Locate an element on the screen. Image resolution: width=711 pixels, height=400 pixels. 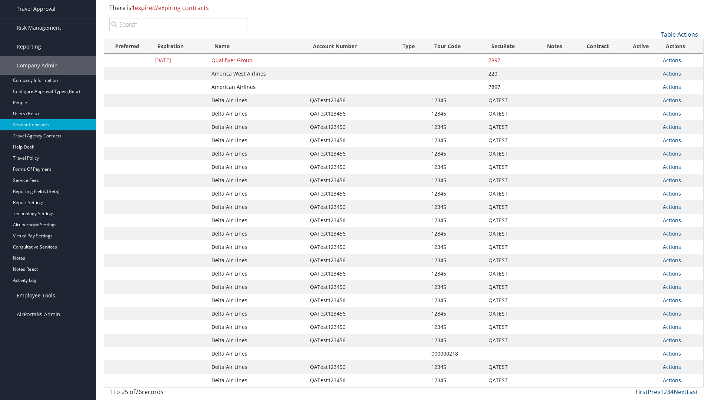
th: Active: activate to sort column ascending is located at coordinates (640, 46).